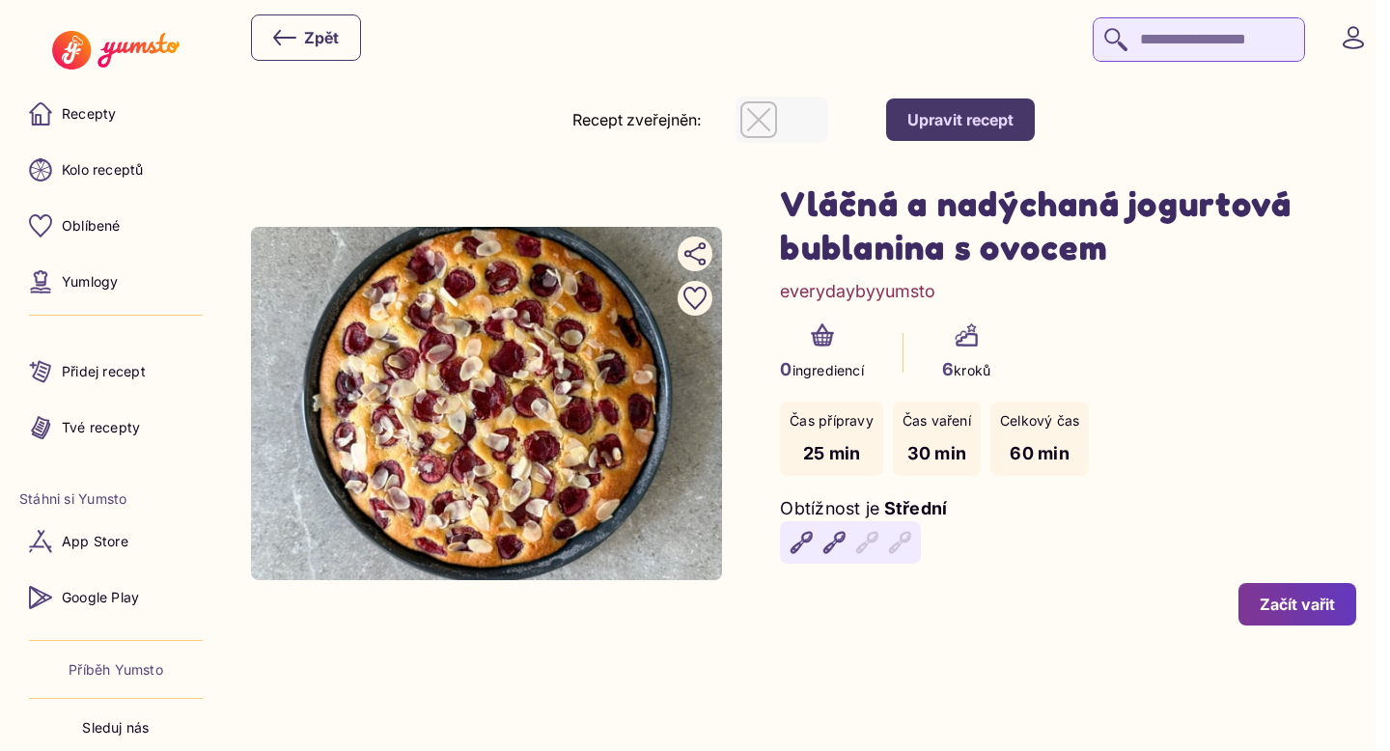 This screenshot has height=751, width=1390. I want to click on a: Kolo receptů, so click(116, 170).